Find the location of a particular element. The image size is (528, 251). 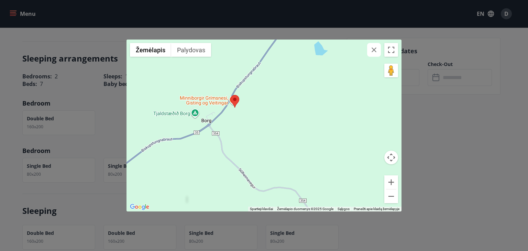

span: Žemėlapio duomenys ©2025 Google is located at coordinates (305, 209).